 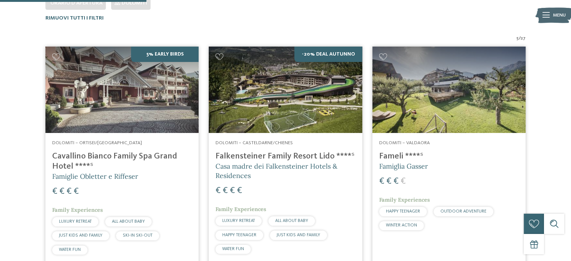 I want to click on span: OUTDOOR ADVENTURE, so click(x=463, y=211).